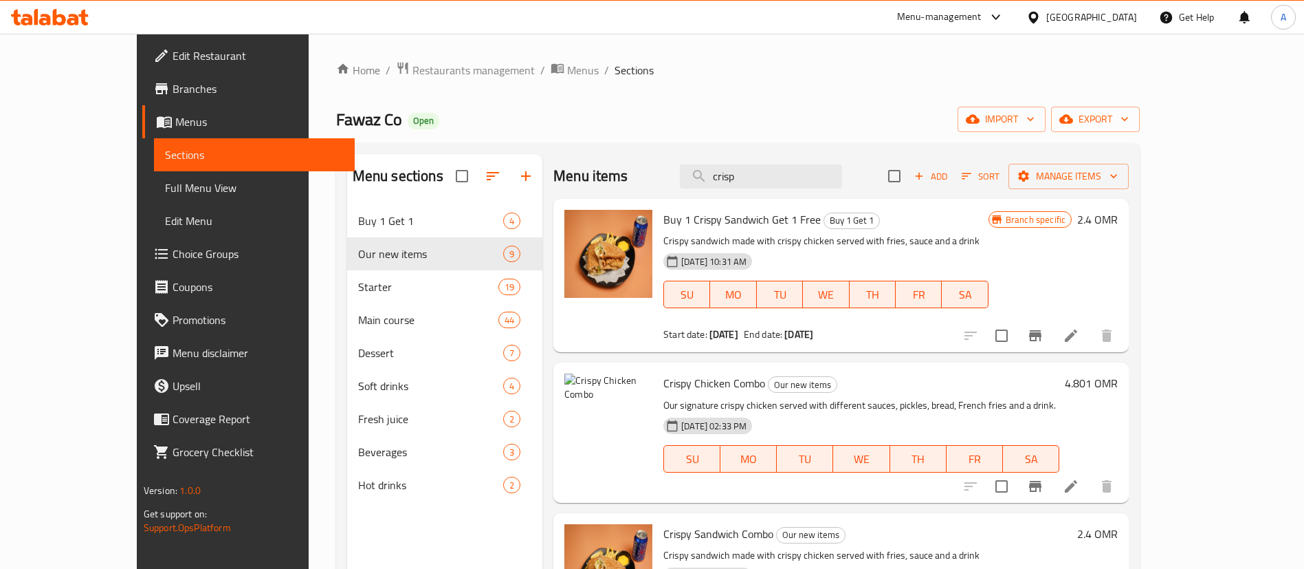 The image size is (1304, 569). What do you see at coordinates (428, 320) in the screenshot?
I see `div: Main course` at bounding box center [428, 320].